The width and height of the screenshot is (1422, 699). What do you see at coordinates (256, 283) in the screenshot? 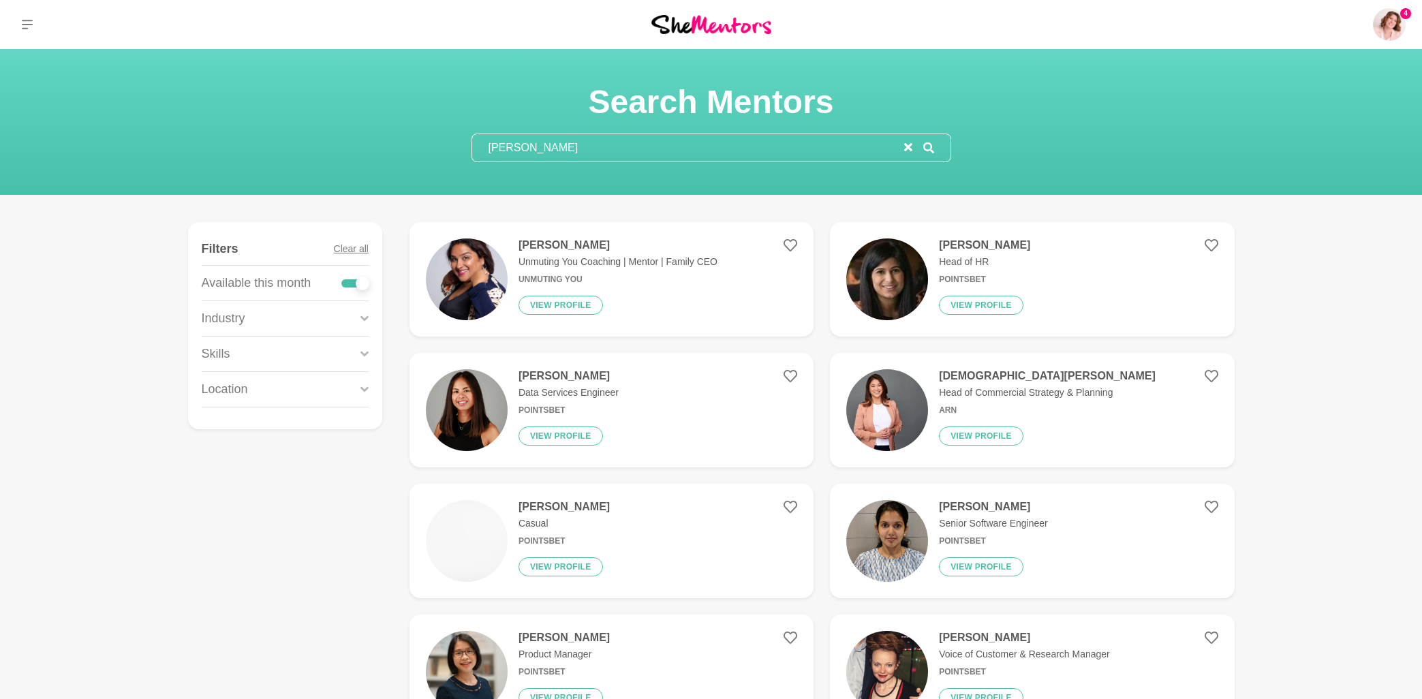
I see `p: Available this month` at bounding box center [256, 283].